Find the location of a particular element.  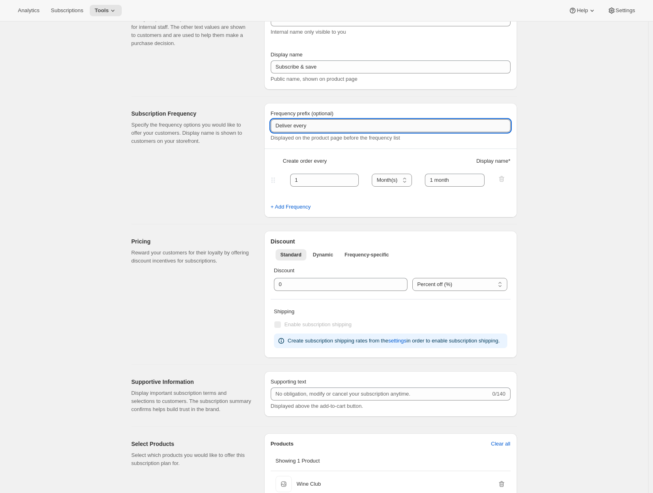

span: Analytics is located at coordinates (28, 11).